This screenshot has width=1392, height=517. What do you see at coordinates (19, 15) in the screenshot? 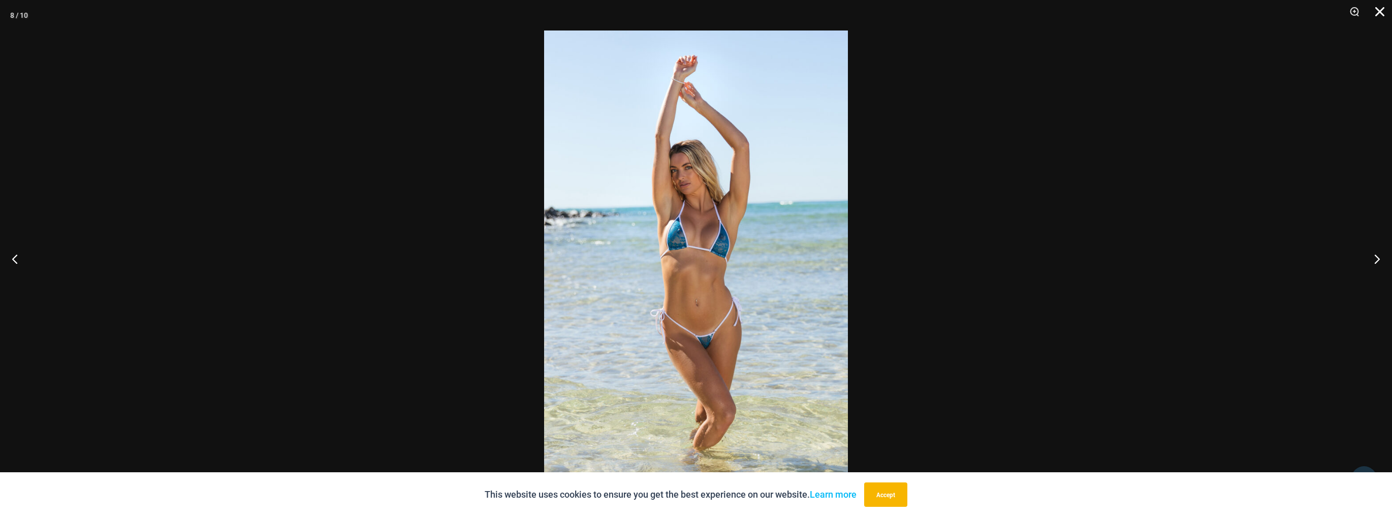
I see `div: 8 / 10` at bounding box center [19, 15].